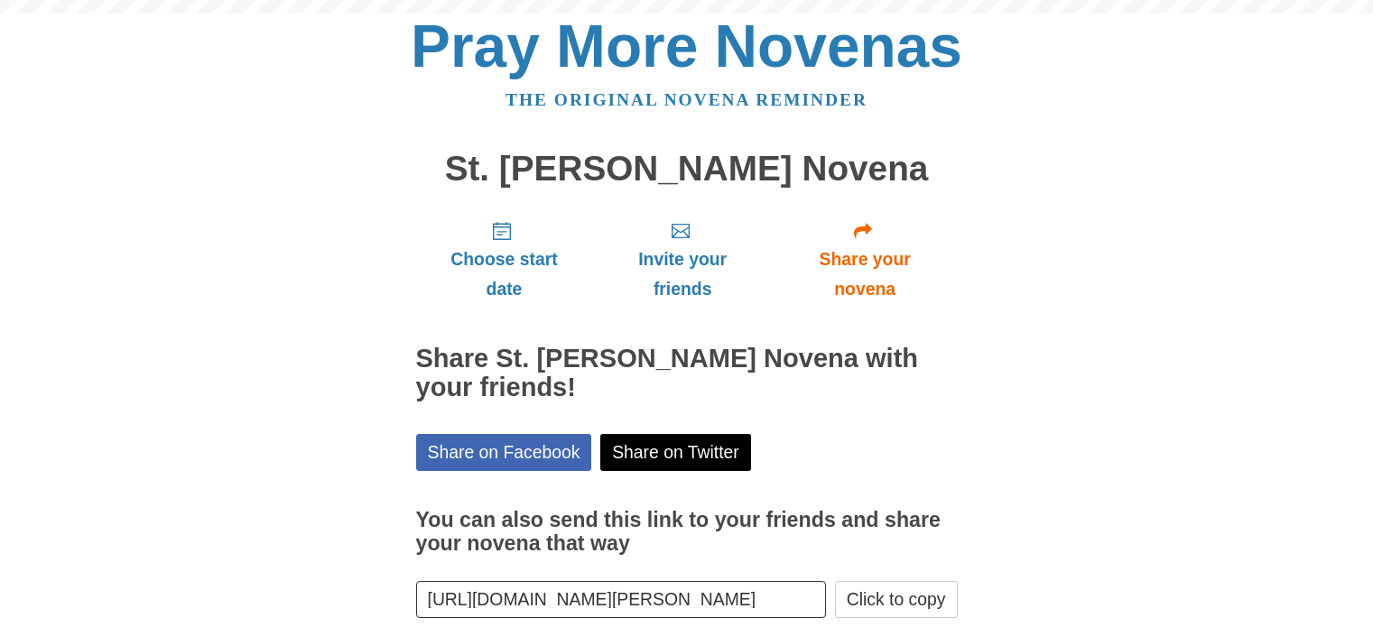  What do you see at coordinates (681, 259) in the screenshot?
I see `a: Invite your friends` at bounding box center [681, 259].